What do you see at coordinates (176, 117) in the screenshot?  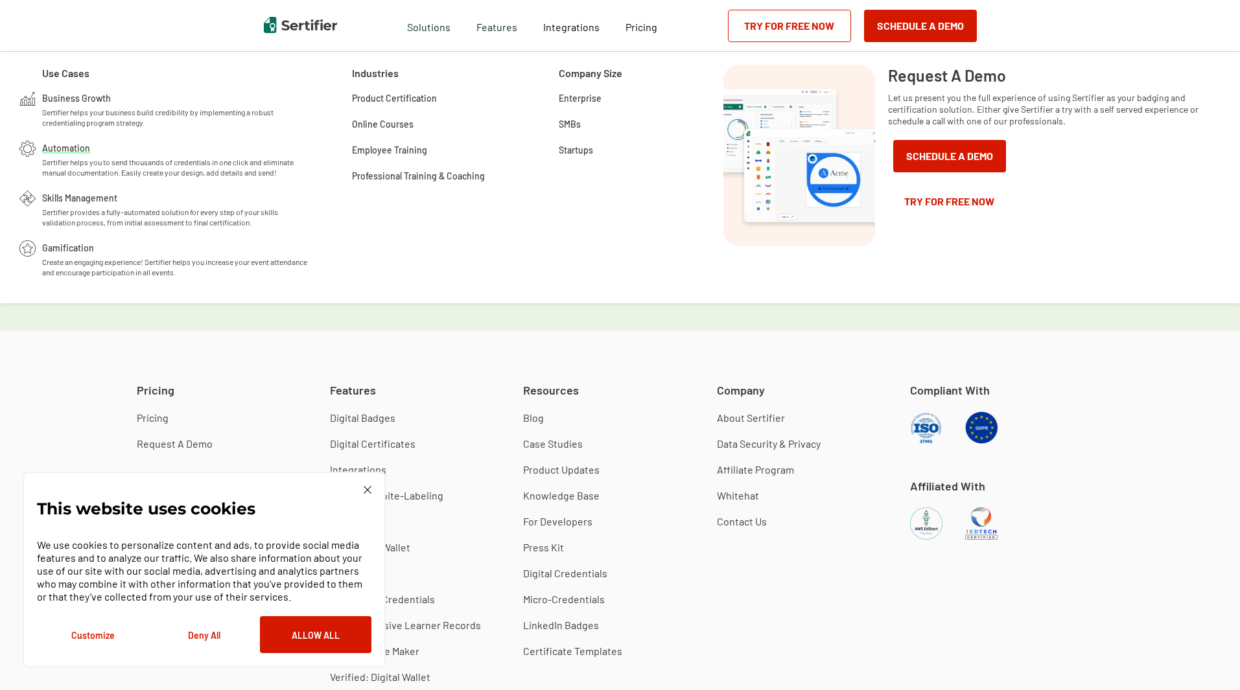 I see `span: Sertifier helps your business build credibility by implementing a robust credentialing program st...` at bounding box center [176, 117].